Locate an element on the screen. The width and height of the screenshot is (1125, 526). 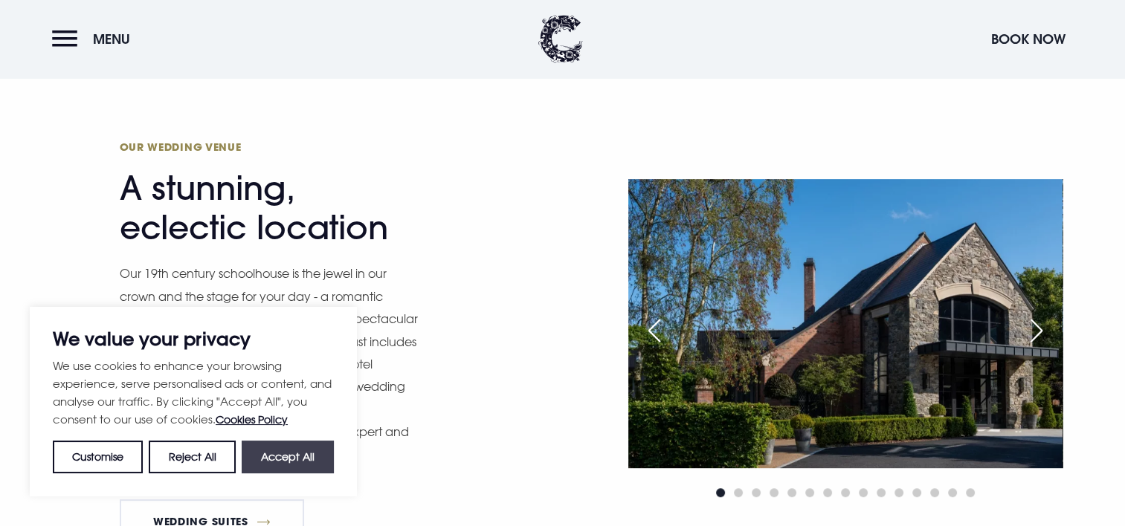
button: Book Now is located at coordinates (1028, 39).